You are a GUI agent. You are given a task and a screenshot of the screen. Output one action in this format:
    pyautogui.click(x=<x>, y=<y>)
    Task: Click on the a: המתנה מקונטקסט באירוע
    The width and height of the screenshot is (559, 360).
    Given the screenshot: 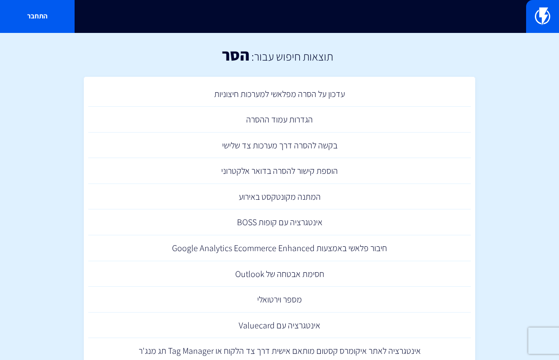 What is the action you would take?
    pyautogui.click(x=279, y=196)
    